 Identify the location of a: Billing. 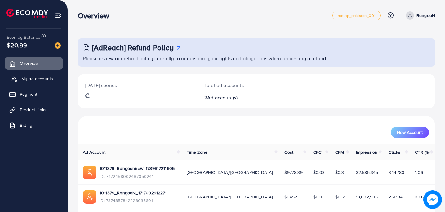
(34, 125).